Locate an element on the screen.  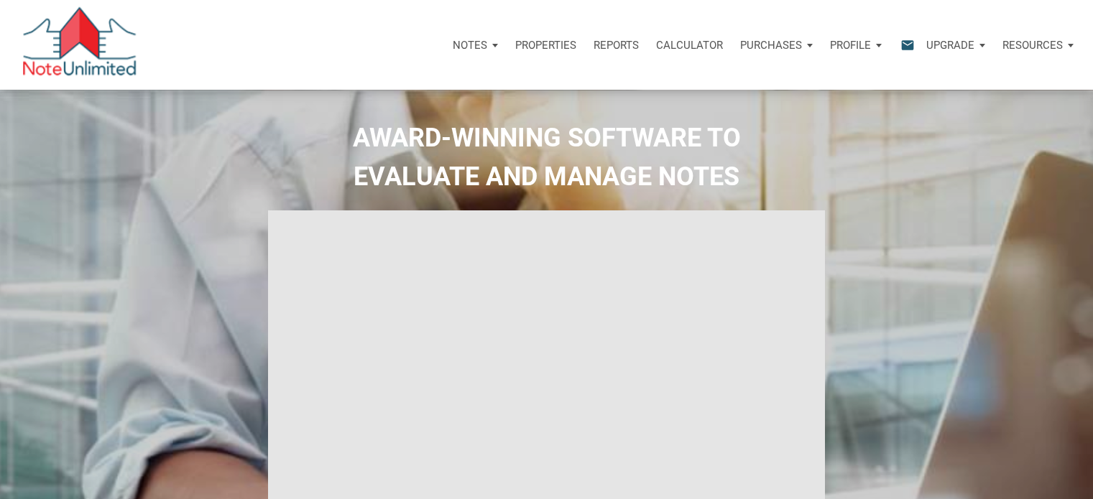
h2: AWARD-WINNING SOFTWARE TO EVALUATE AND MANAGE NOTES is located at coordinates (546, 157).